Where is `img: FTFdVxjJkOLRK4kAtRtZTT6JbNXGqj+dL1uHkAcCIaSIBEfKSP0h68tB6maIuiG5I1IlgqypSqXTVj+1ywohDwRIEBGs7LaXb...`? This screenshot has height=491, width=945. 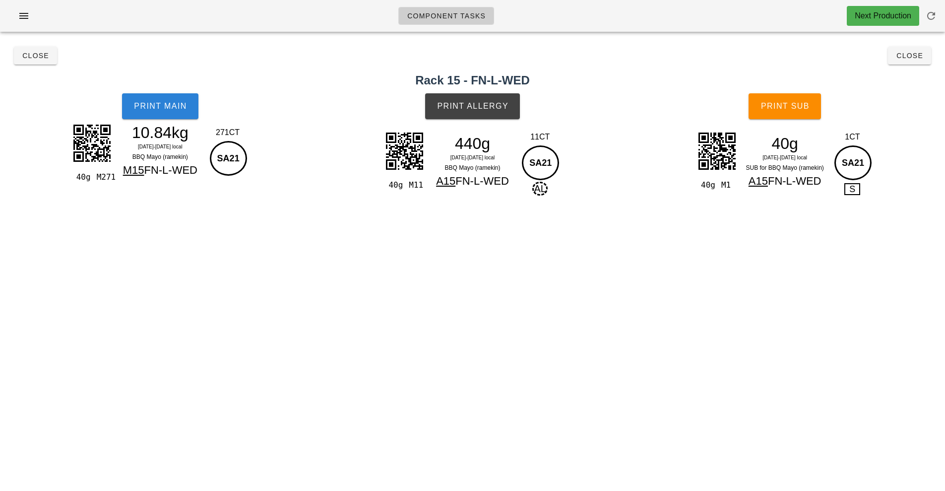
img: FTFdVxjJkOLRK4kAtRtZTT6JbNXGqj+dL1uHkAcCIaSIBEfKSP0h68tB6maIuiG5I1IlgqypSqXTVj+1ywohDwRIEBGs7LaXb... is located at coordinates (717, 151).